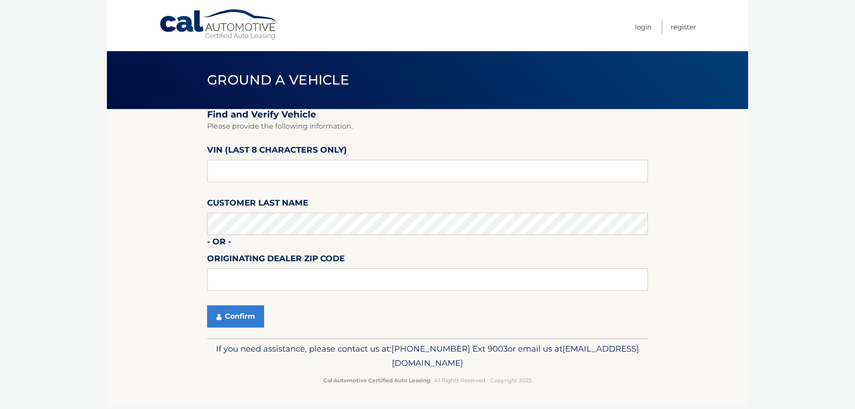 This screenshot has width=855, height=409. Describe the element at coordinates (428, 356) in the screenshot. I see `p: If you need assistance, please contact us at: or email us at` at that location.